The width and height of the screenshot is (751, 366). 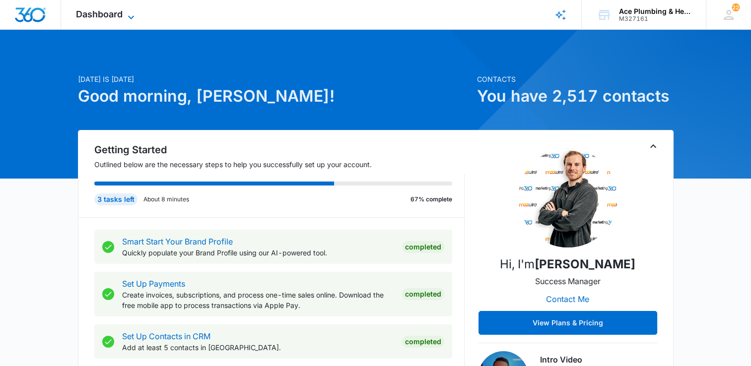 What do you see at coordinates (153, 284) in the screenshot?
I see `a: Set Up Payments` at bounding box center [153, 284].